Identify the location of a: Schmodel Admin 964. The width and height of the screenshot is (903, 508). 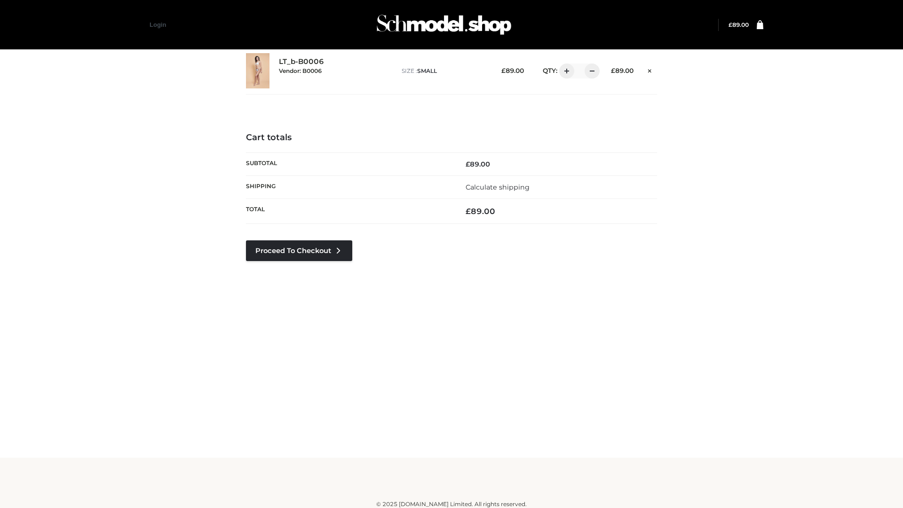
(444, 24).